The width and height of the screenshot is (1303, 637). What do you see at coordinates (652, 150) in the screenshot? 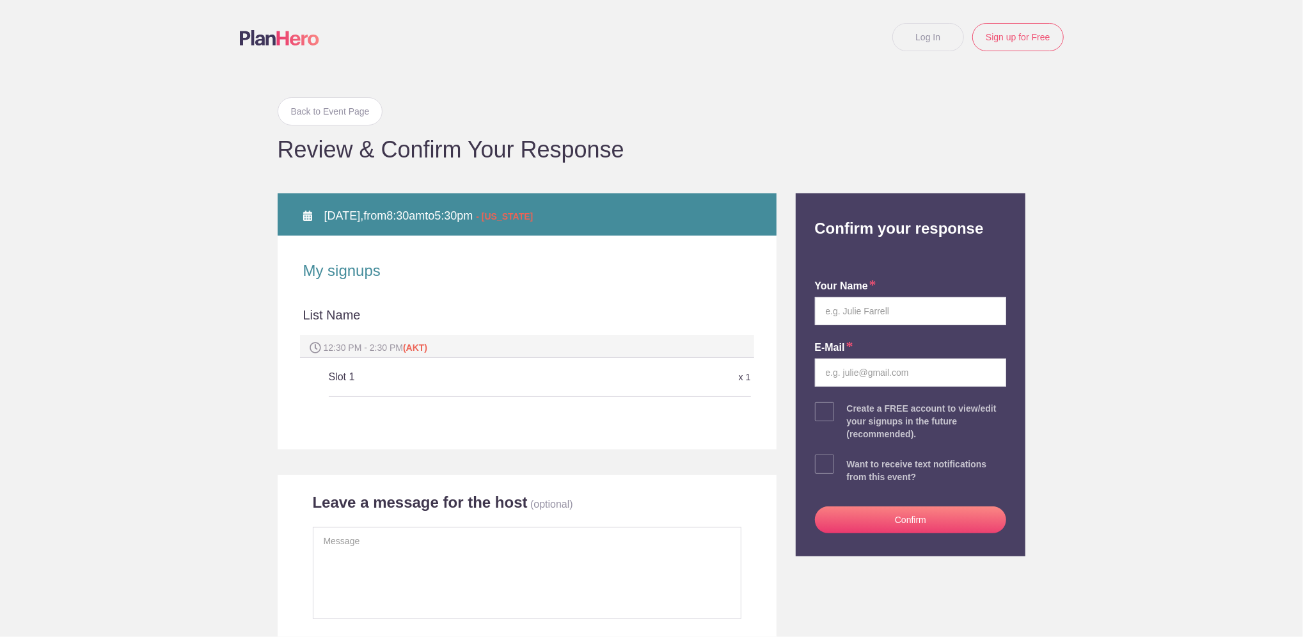
I see `h1: Review & Confirm Your Response` at bounding box center [652, 150].